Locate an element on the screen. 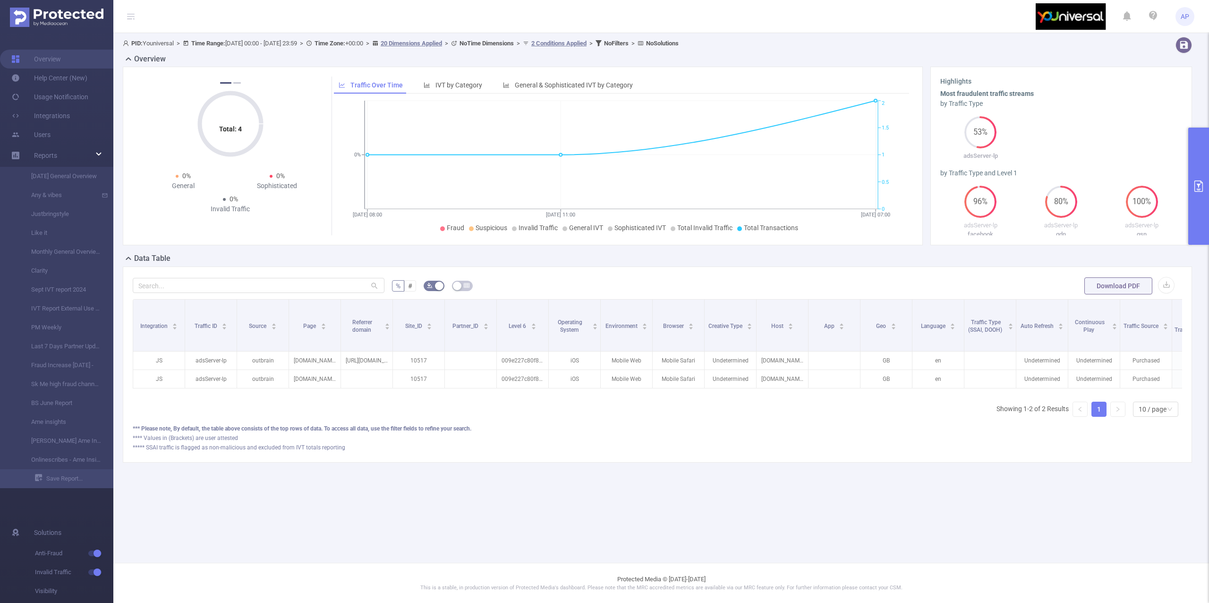 Image resolution: width=1209 pixels, height=603 pixels. button: 2 is located at coordinates (237, 83).